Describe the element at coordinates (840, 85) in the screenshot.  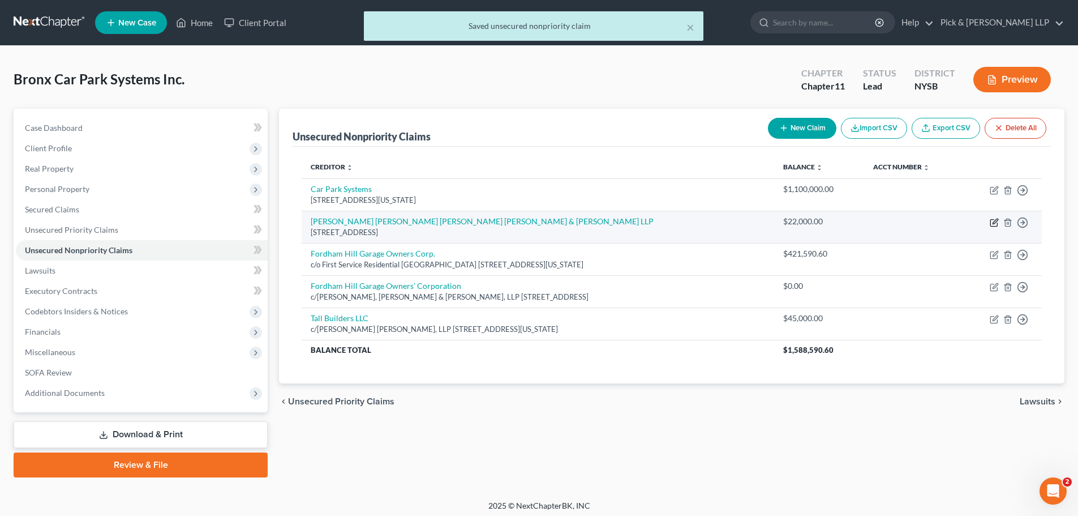
I see `span: 11` at that location.